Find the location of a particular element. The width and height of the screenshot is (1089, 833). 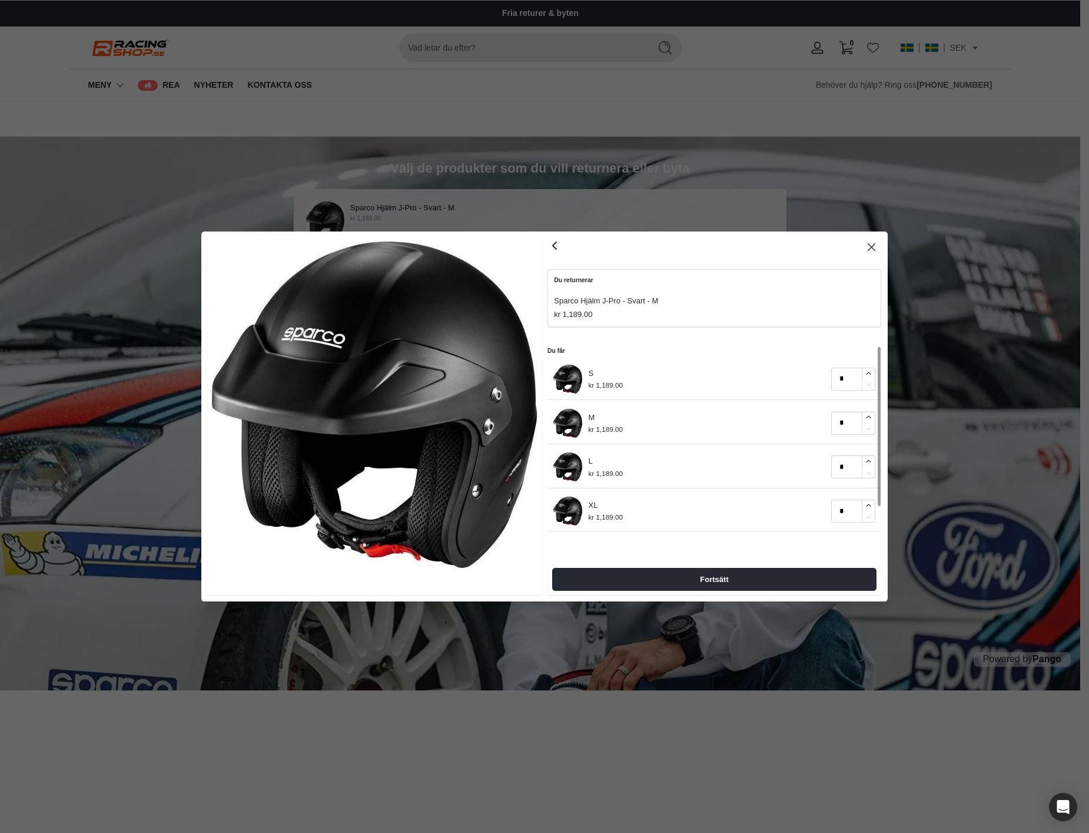

div: Open Intercom Messenger is located at coordinates (1064, 807).